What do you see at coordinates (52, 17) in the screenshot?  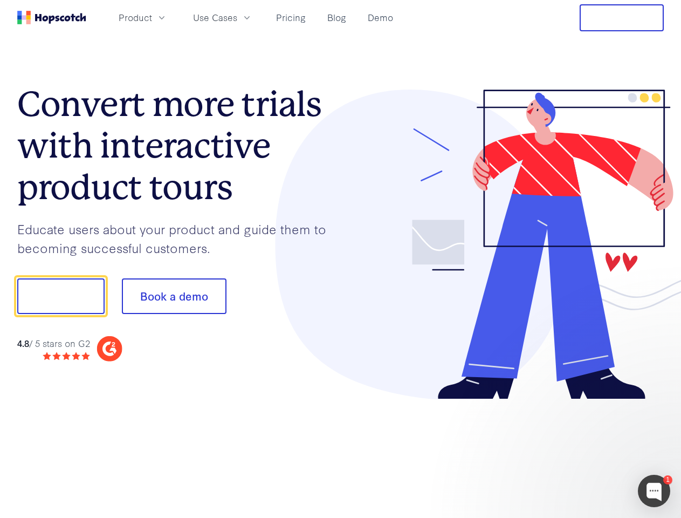 I see `a: Home` at bounding box center [52, 17].